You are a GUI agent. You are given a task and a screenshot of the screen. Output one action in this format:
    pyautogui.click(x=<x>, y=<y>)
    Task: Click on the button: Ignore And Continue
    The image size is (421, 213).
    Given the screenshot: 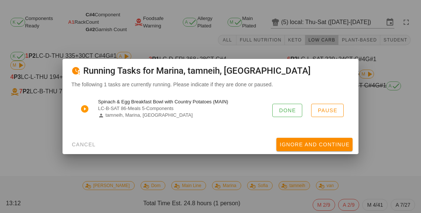 What is the action you would take?
    pyautogui.click(x=314, y=144)
    